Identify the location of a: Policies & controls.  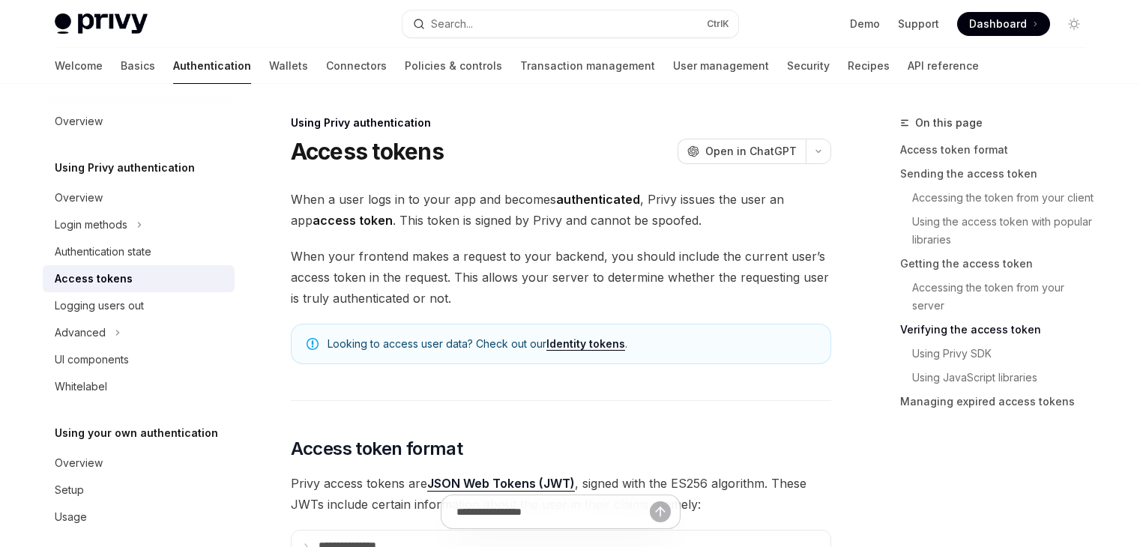
(454, 66).